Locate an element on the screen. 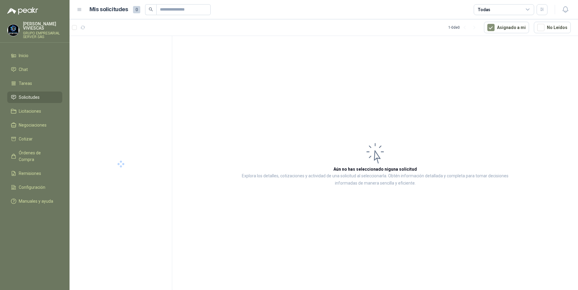 This screenshot has height=290, width=578. a: Tareas is located at coordinates (35, 83).